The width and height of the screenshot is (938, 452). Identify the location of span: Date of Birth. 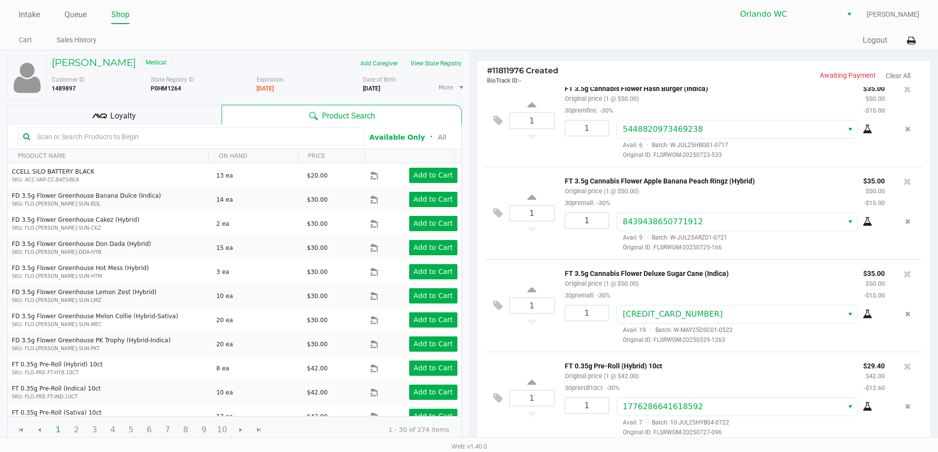
(379, 80).